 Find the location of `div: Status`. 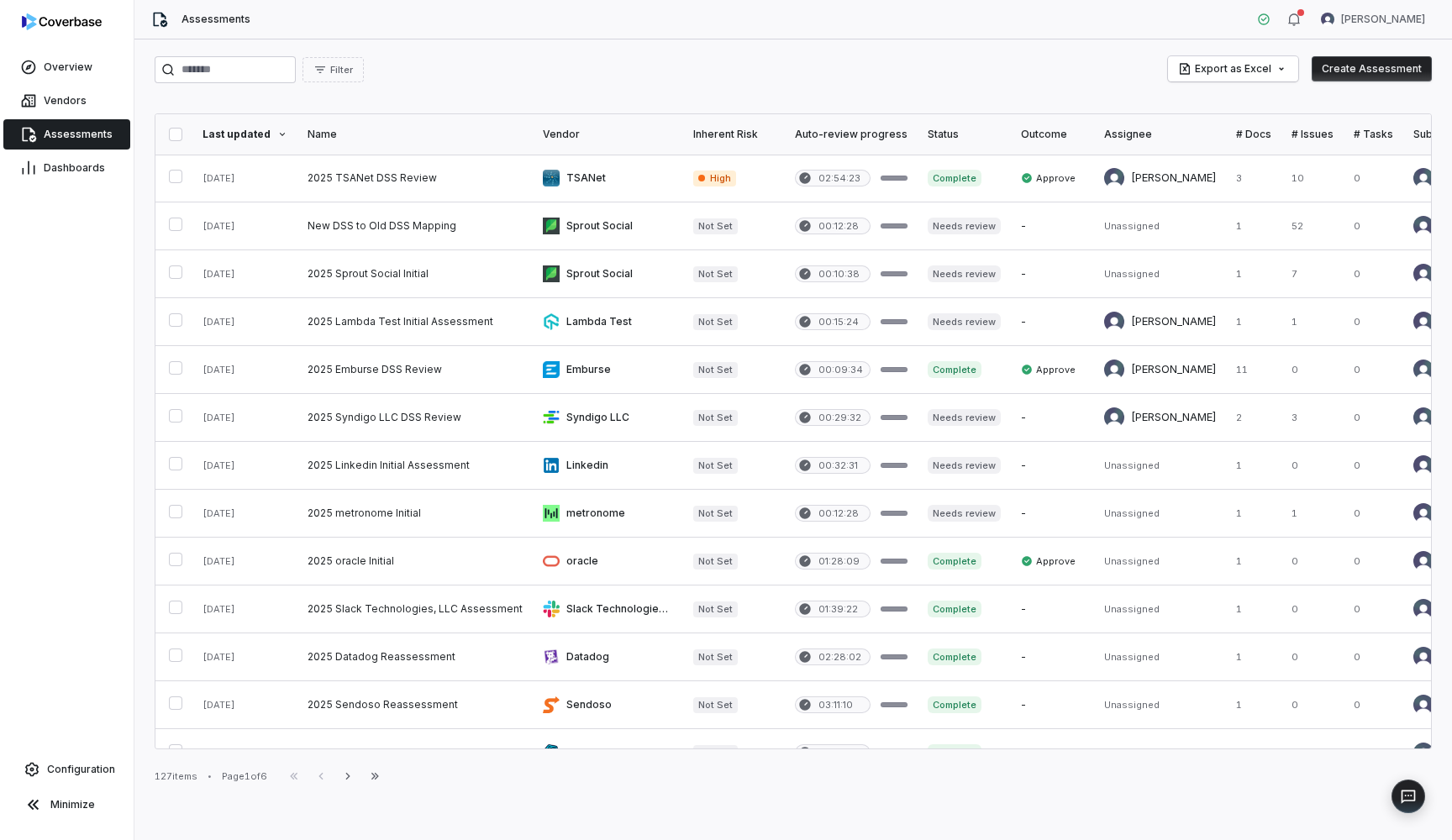

div: Status is located at coordinates (963, 134).